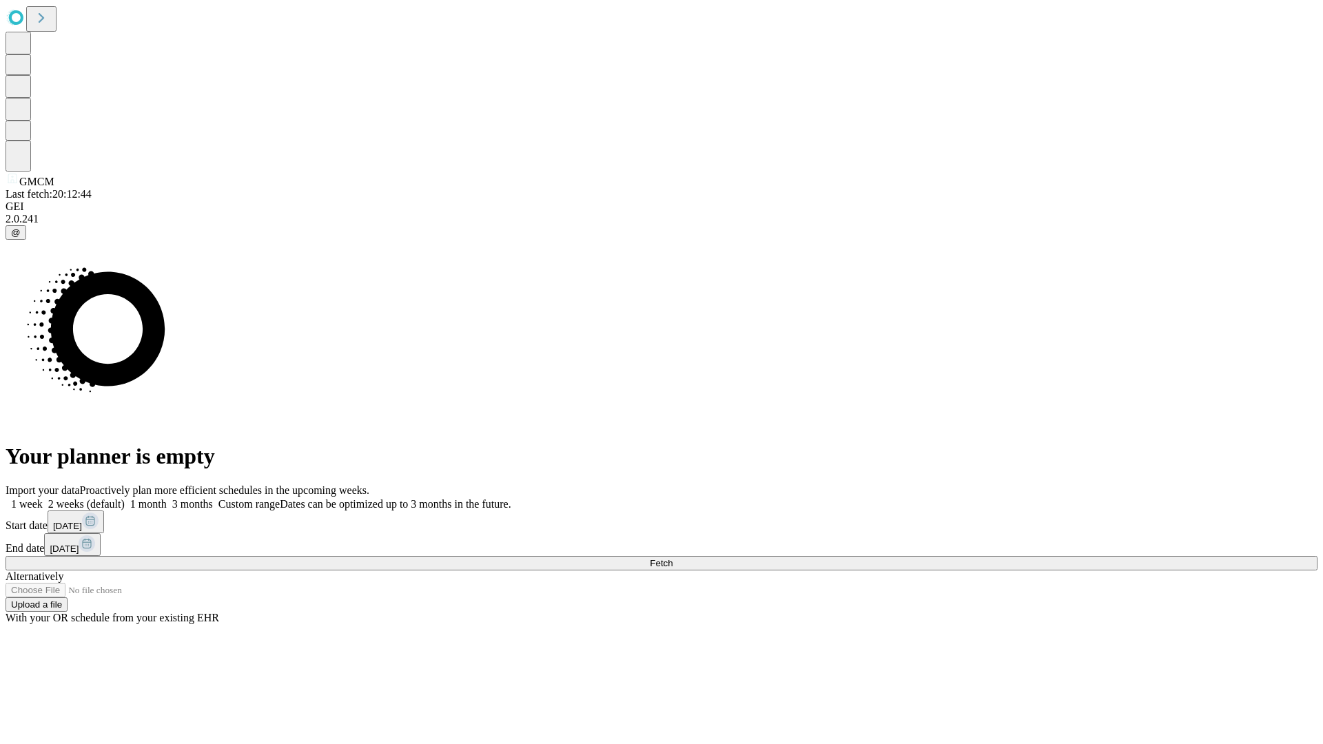  I want to click on span: Dates can be optimized up to 3 months in the future., so click(395, 504).